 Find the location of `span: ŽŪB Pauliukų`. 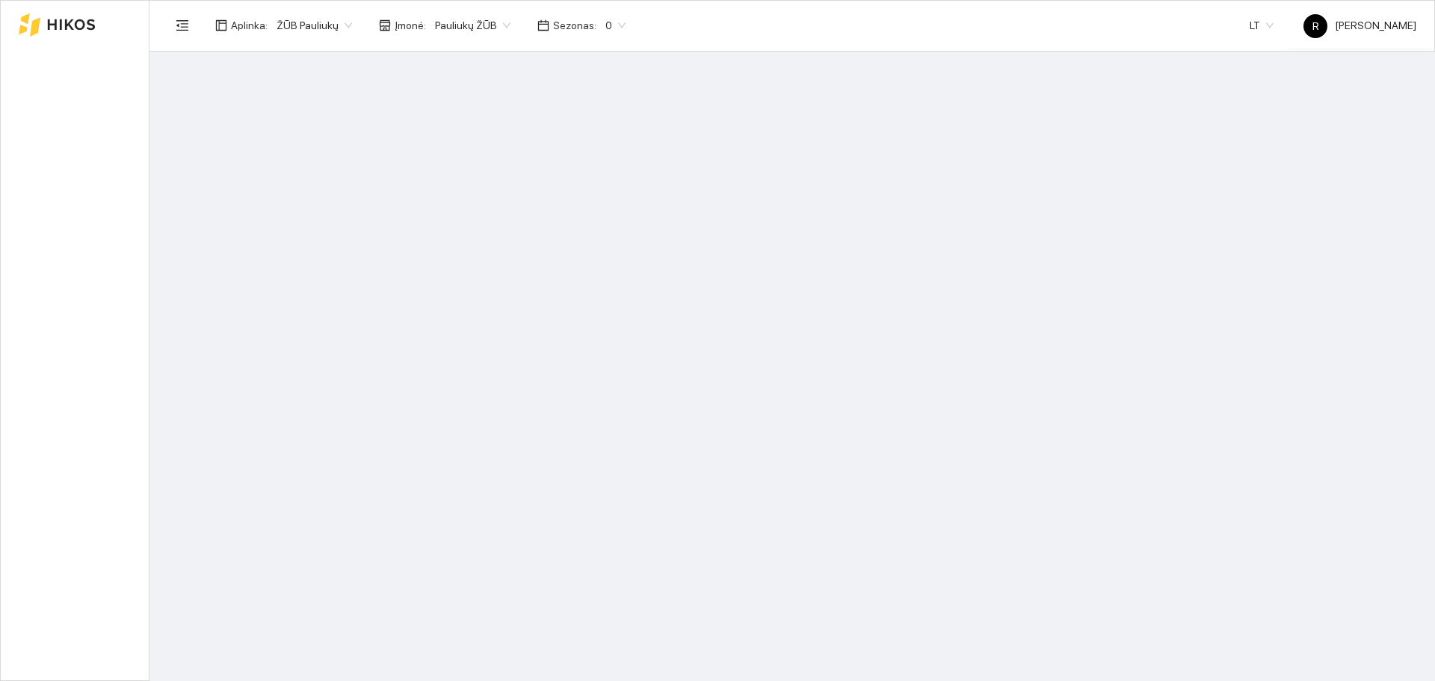

span: ŽŪB Pauliukų is located at coordinates (314, 25).